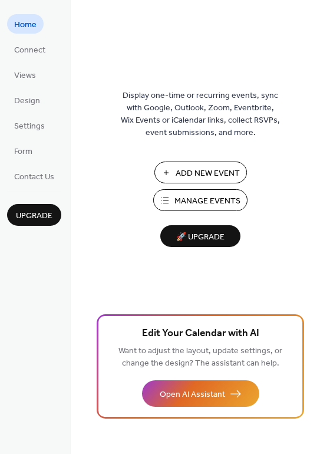  I want to click on span: Connect, so click(29, 50).